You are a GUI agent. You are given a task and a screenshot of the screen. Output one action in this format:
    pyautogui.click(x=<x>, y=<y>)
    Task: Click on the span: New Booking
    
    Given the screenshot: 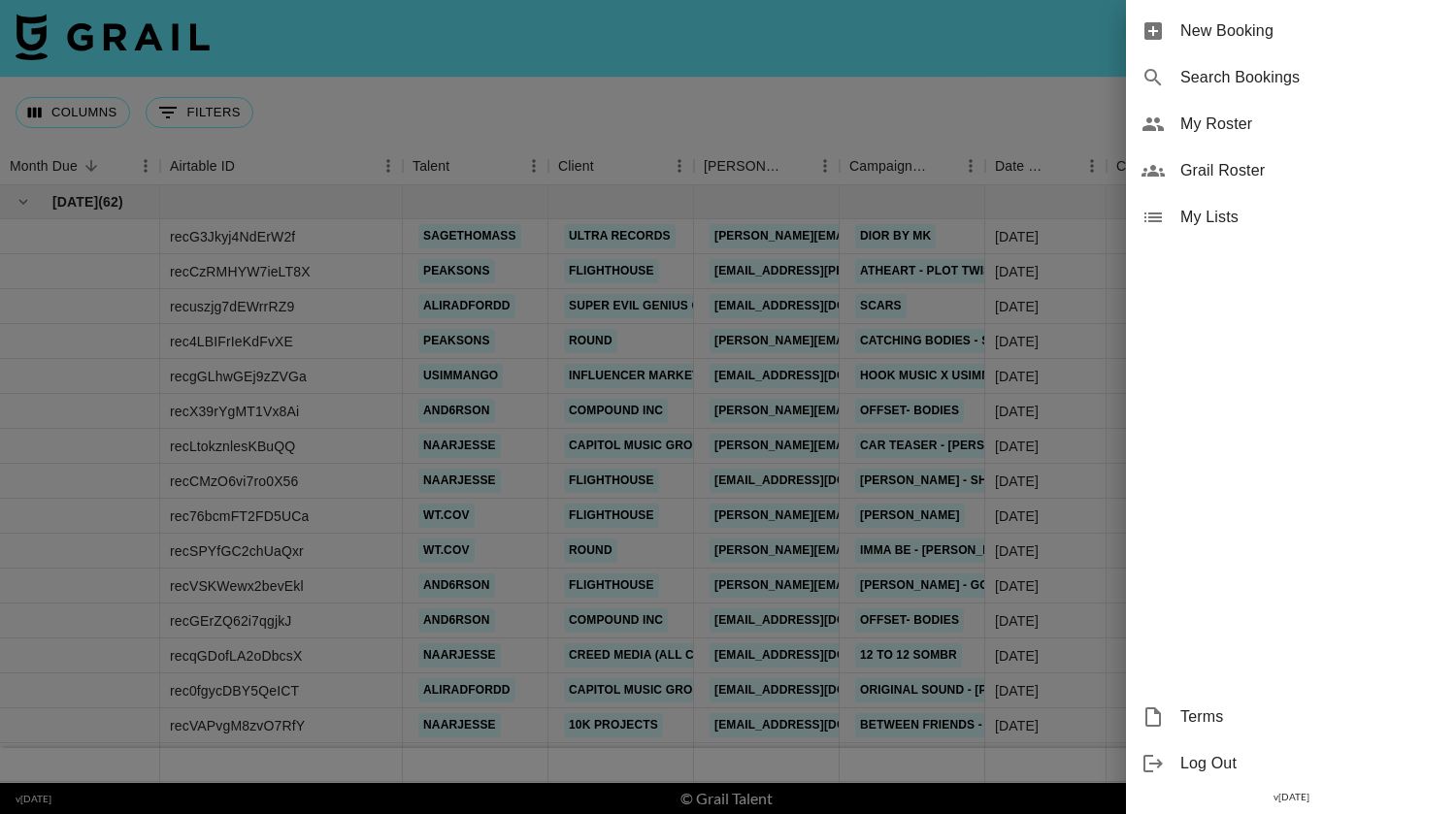 What is the action you would take?
    pyautogui.click(x=1310, y=31)
    